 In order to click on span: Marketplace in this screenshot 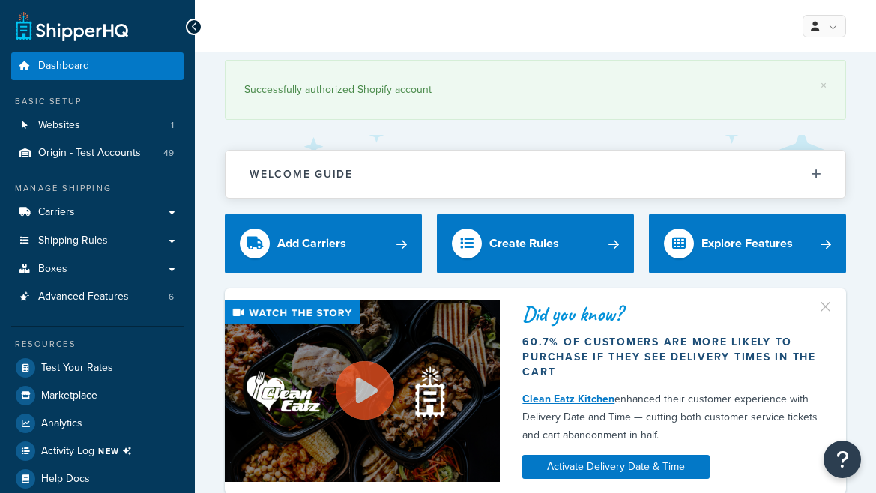, I will do `click(69, 396)`.